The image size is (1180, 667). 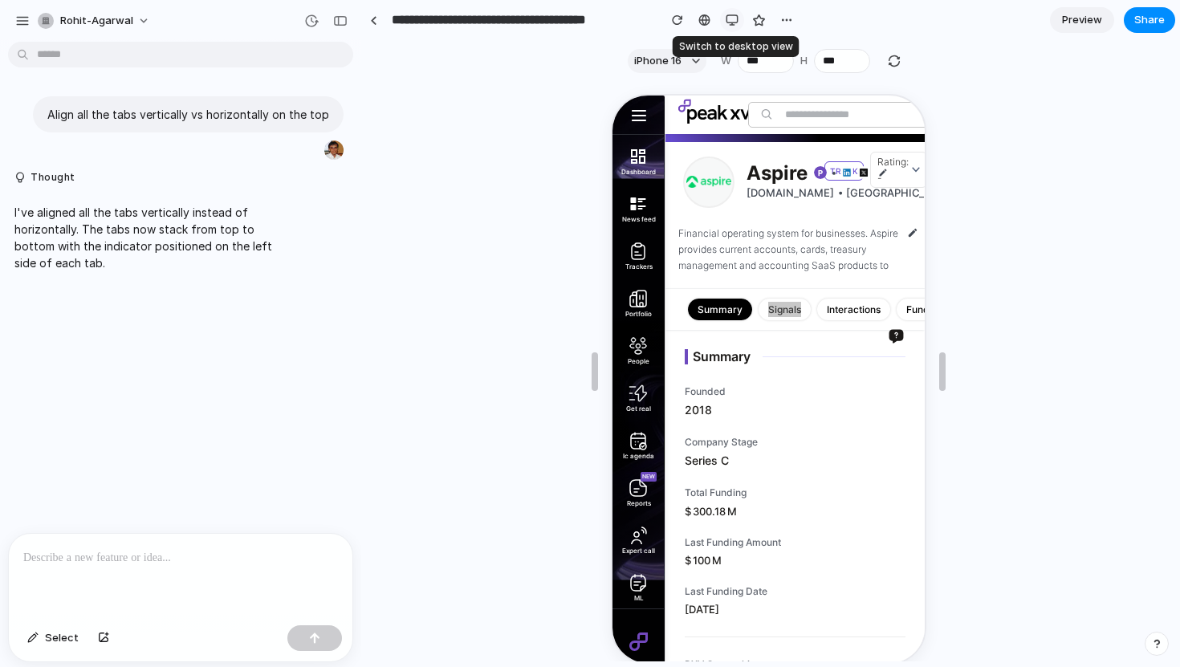 I want to click on div: Summary, so click(x=108, y=214).